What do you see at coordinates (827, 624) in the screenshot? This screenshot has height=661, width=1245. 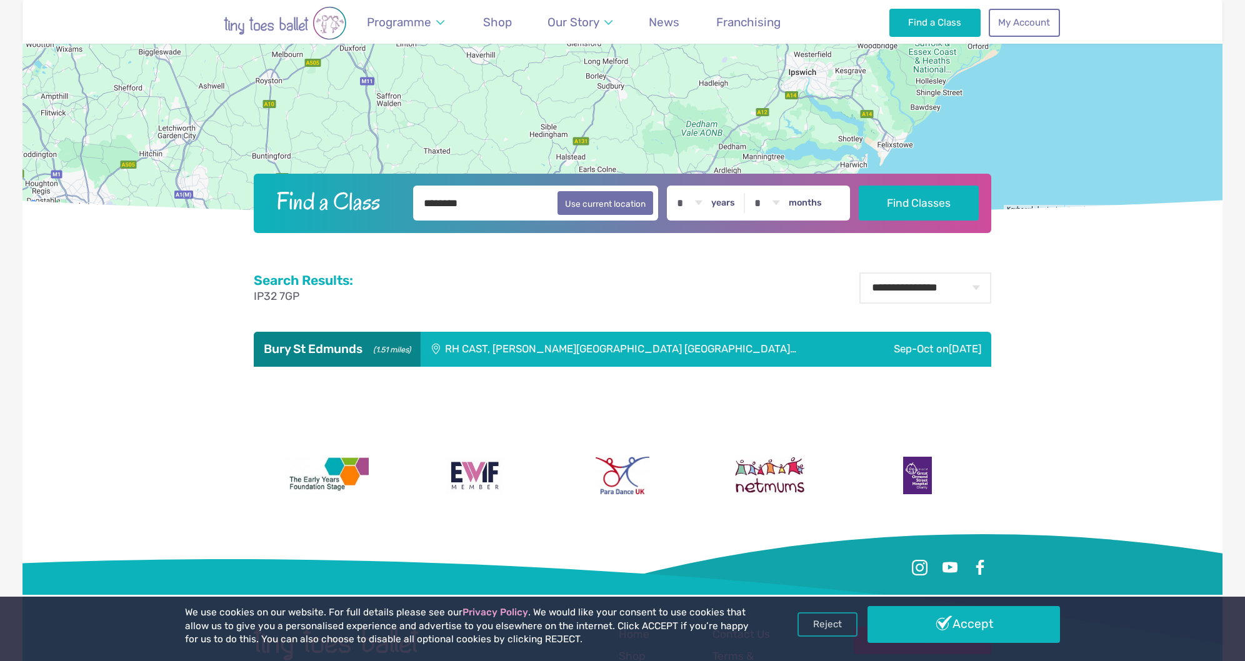 I see `a: Reject` at bounding box center [827, 624].